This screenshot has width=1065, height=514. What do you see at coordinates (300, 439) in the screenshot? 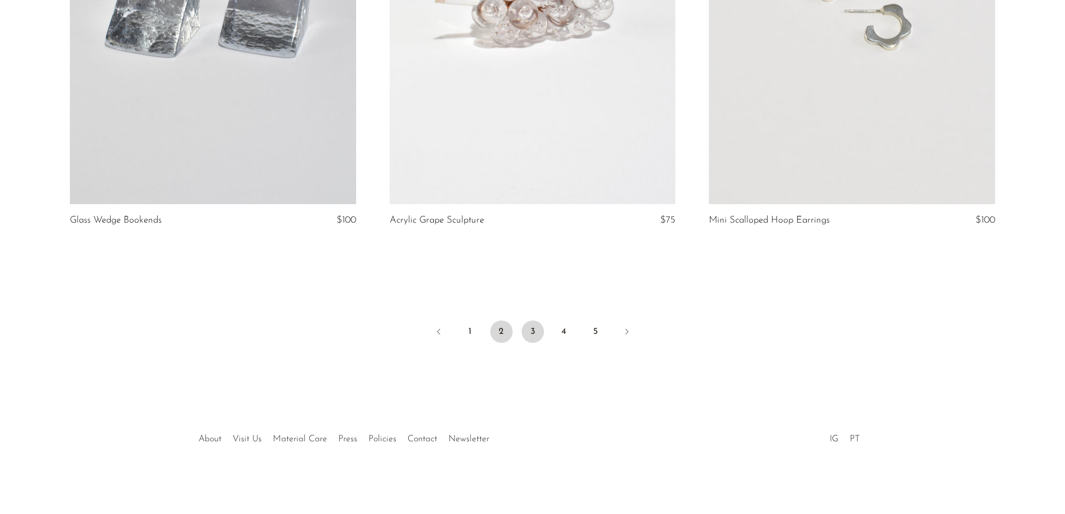
I see `a: Material Care` at bounding box center [300, 439].